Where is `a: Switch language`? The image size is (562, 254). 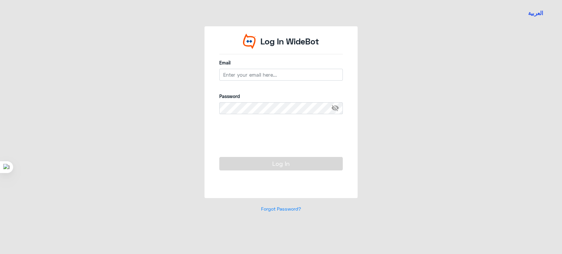
a: Switch language is located at coordinates (536, 13).